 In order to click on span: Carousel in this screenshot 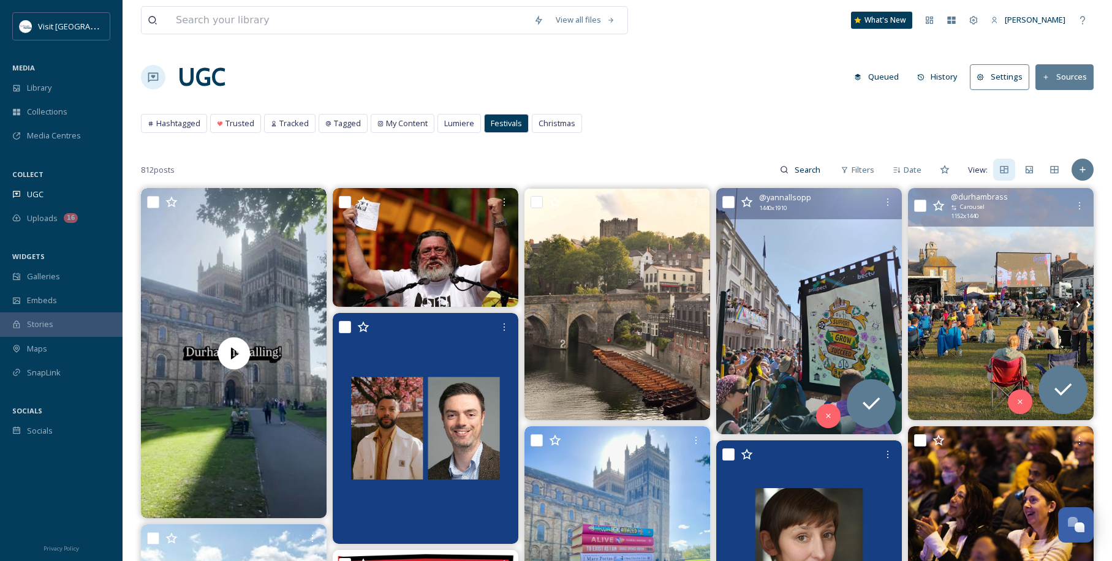, I will do `click(972, 207)`.